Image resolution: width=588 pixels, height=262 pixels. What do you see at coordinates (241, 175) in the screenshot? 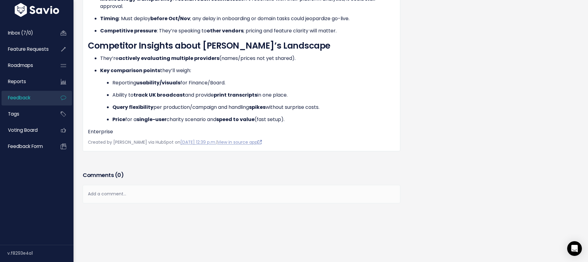
I see `h3: Comments ( )` at bounding box center [241, 175].